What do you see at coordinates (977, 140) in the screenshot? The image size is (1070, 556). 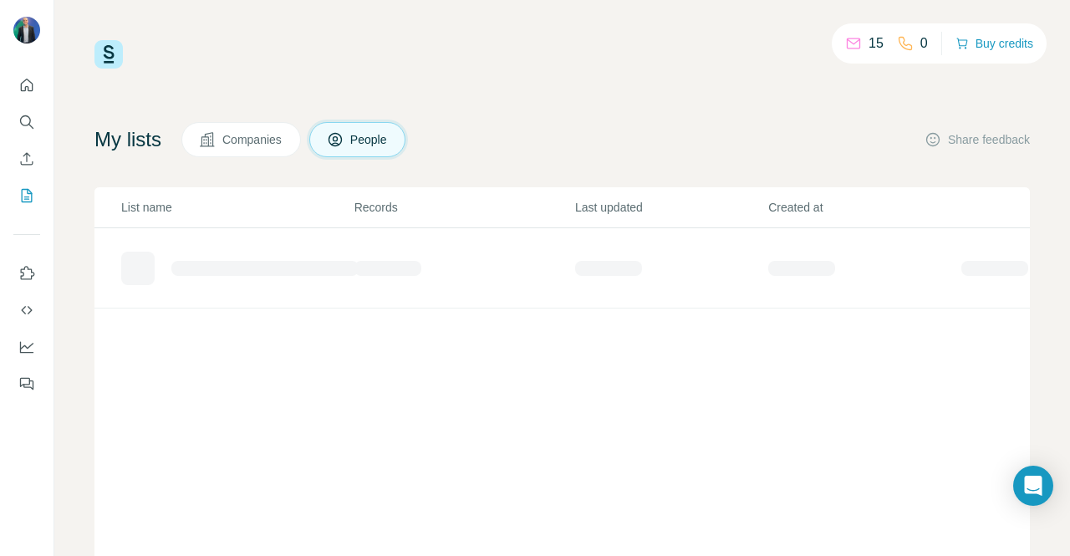 I see `button: Share feedback` at bounding box center [977, 140].